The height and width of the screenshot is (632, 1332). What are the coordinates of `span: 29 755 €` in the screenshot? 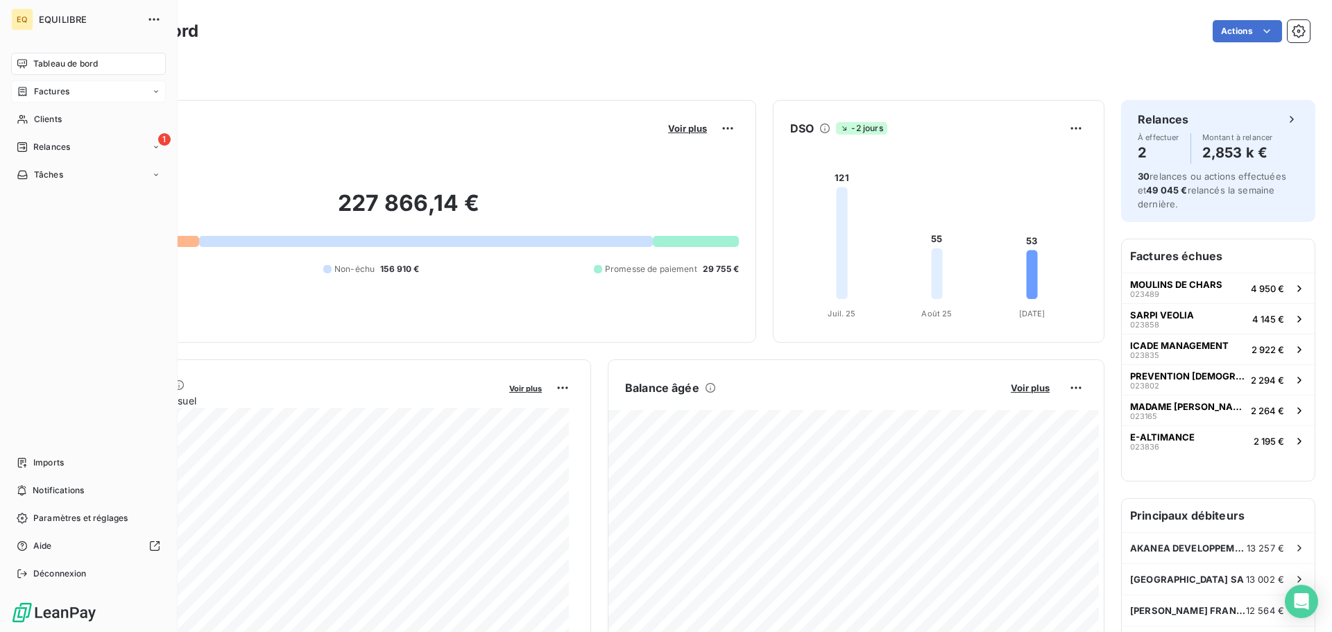 It's located at (721, 269).